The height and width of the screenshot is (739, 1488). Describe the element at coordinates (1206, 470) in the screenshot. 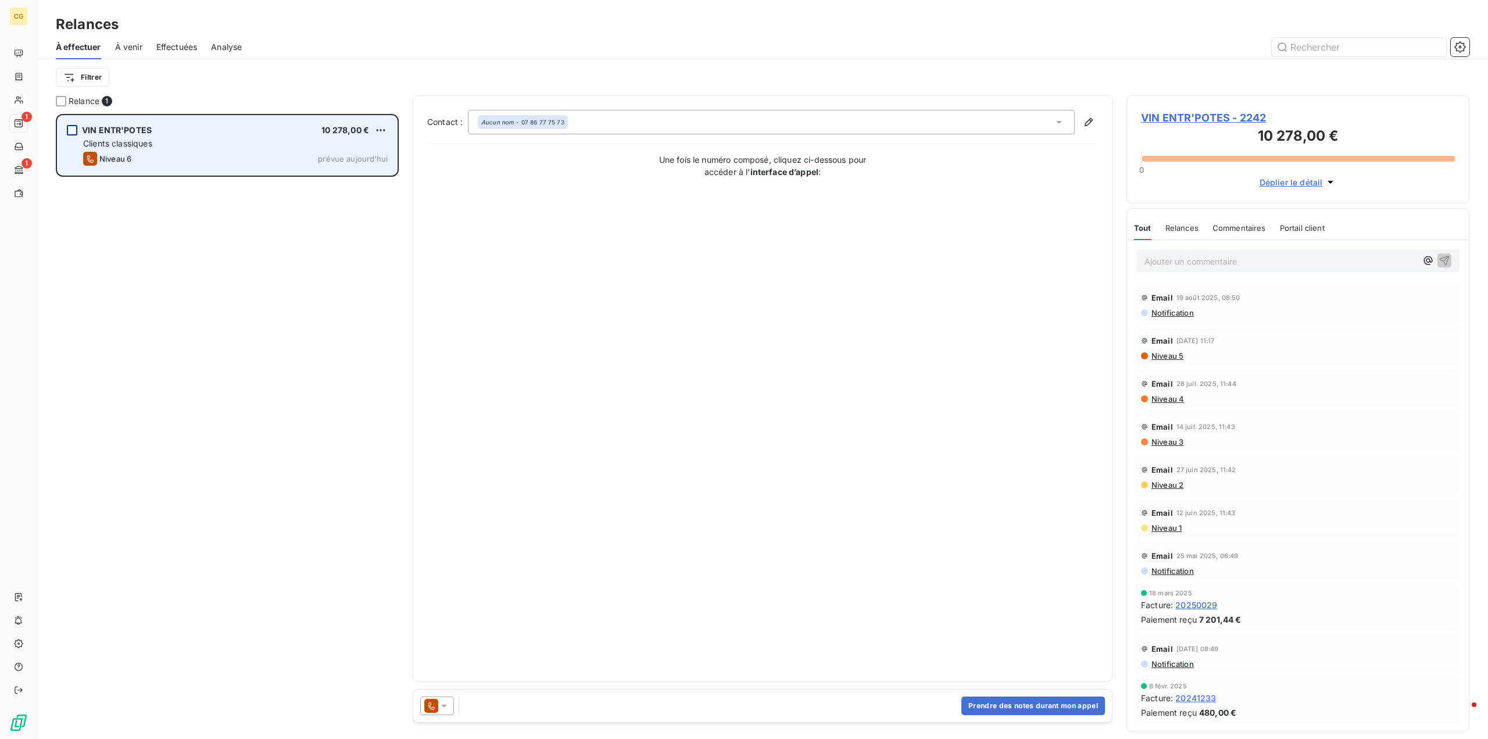

I see `span: 27 juin 2025, 11:42` at that location.